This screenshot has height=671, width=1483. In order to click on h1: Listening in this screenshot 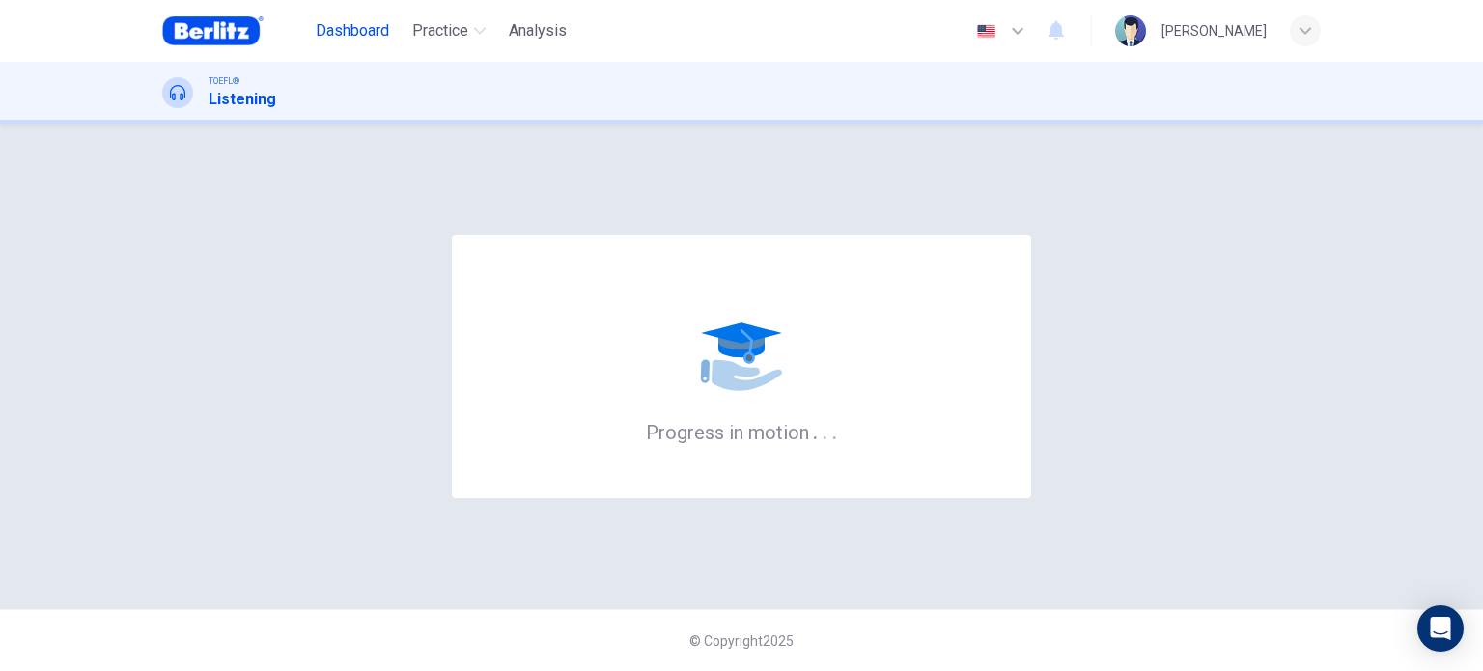, I will do `click(242, 99)`.